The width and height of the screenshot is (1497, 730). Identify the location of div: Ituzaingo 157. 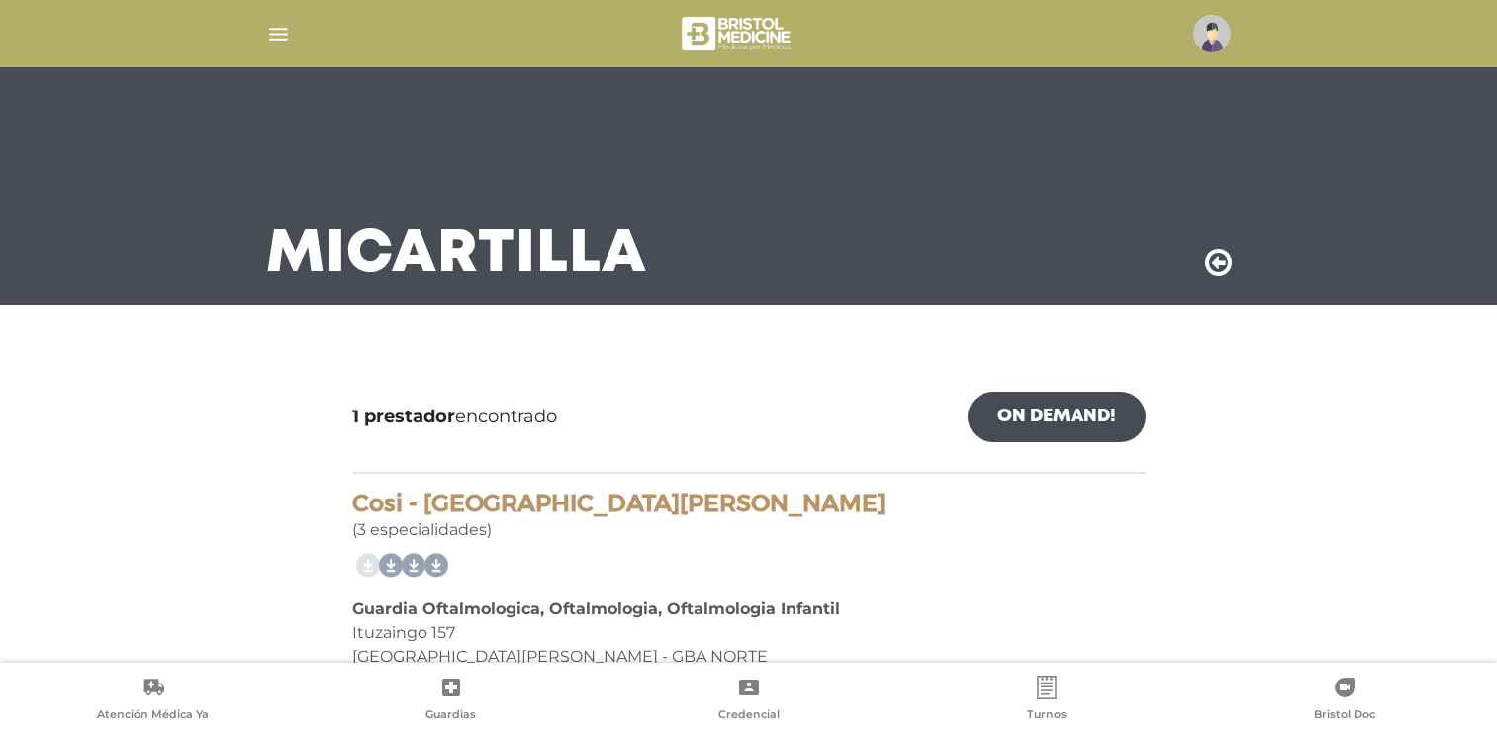
(749, 633).